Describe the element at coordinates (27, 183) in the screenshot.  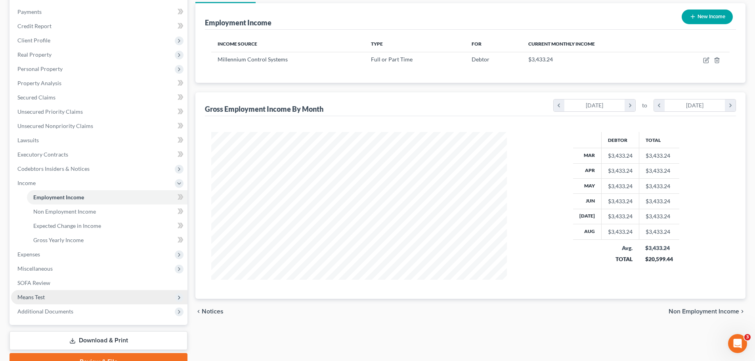
I see `span: Income` at that location.